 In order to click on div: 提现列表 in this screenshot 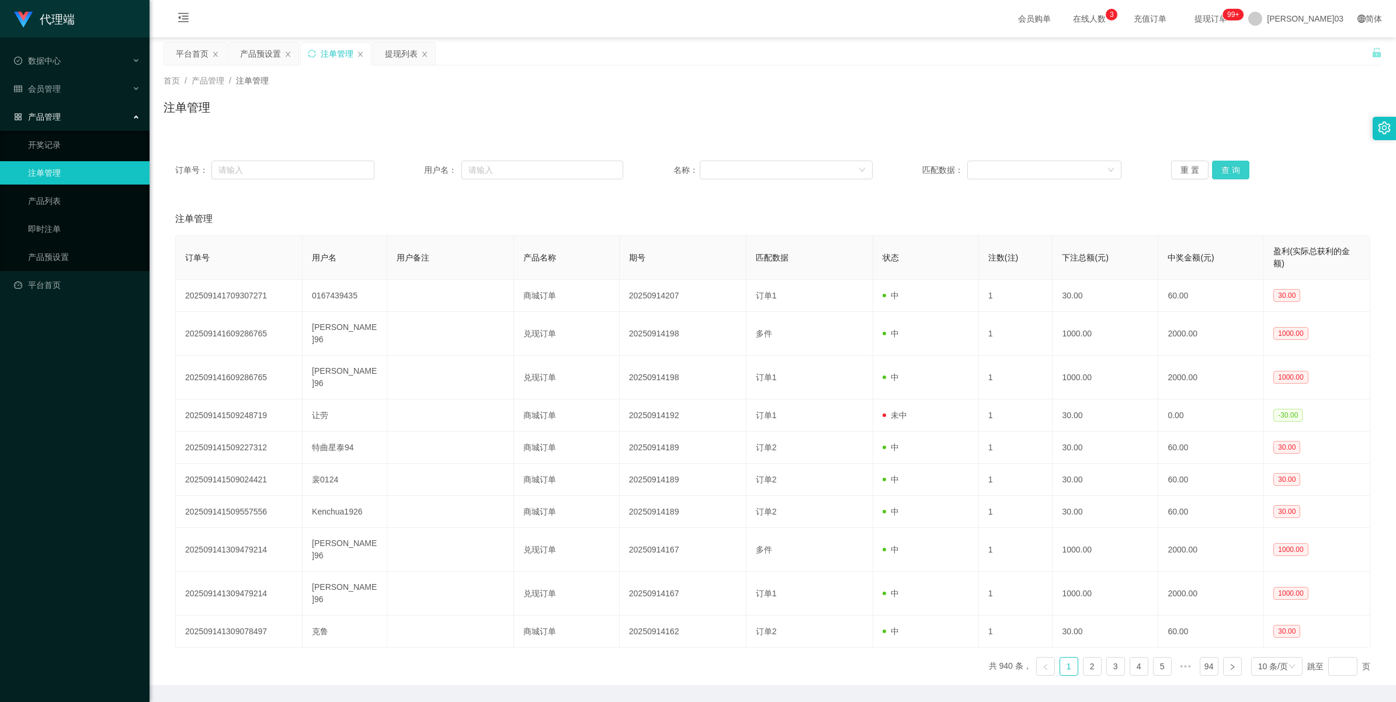, I will do `click(401, 54)`.